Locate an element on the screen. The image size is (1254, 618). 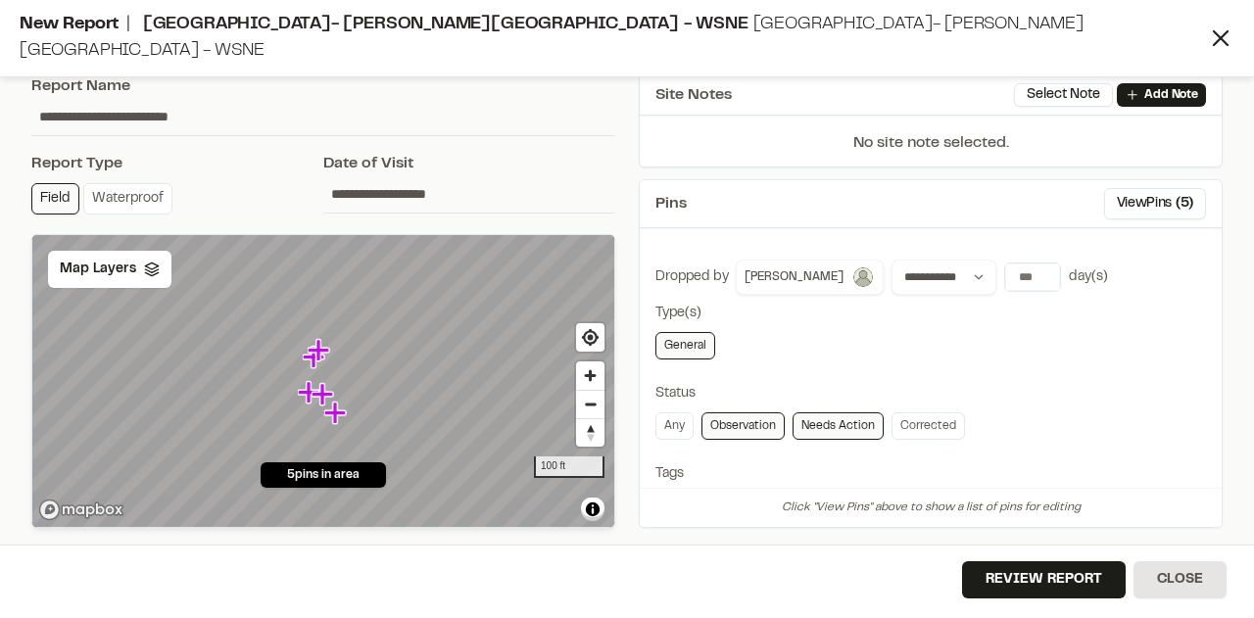
span: Zoom out is located at coordinates (590, 404).